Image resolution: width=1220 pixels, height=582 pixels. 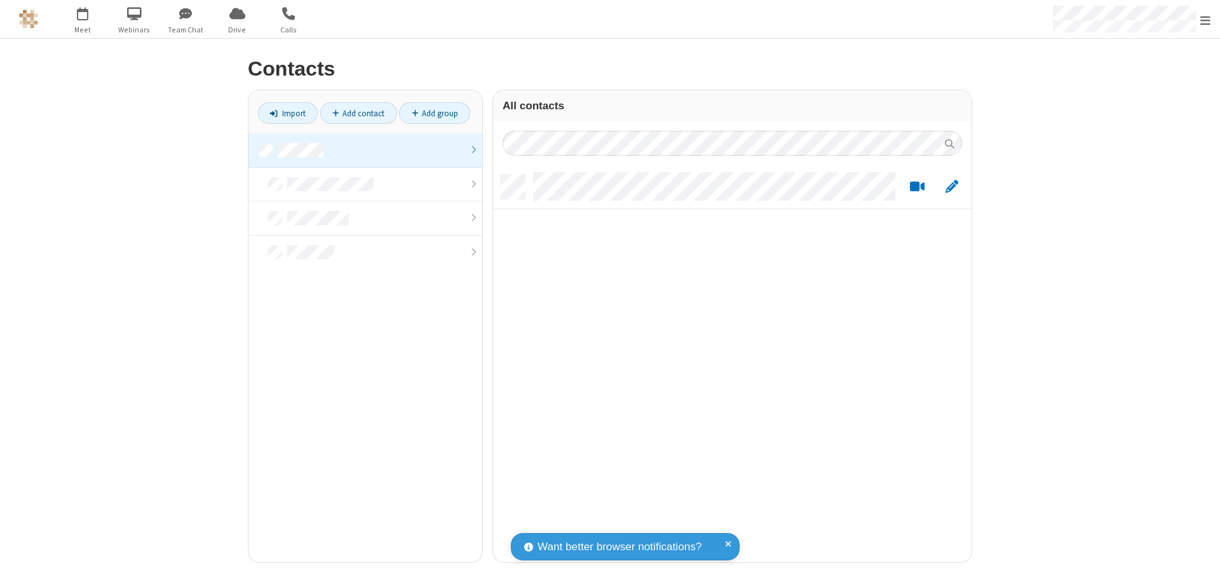 I want to click on span: Calls, so click(x=288, y=30).